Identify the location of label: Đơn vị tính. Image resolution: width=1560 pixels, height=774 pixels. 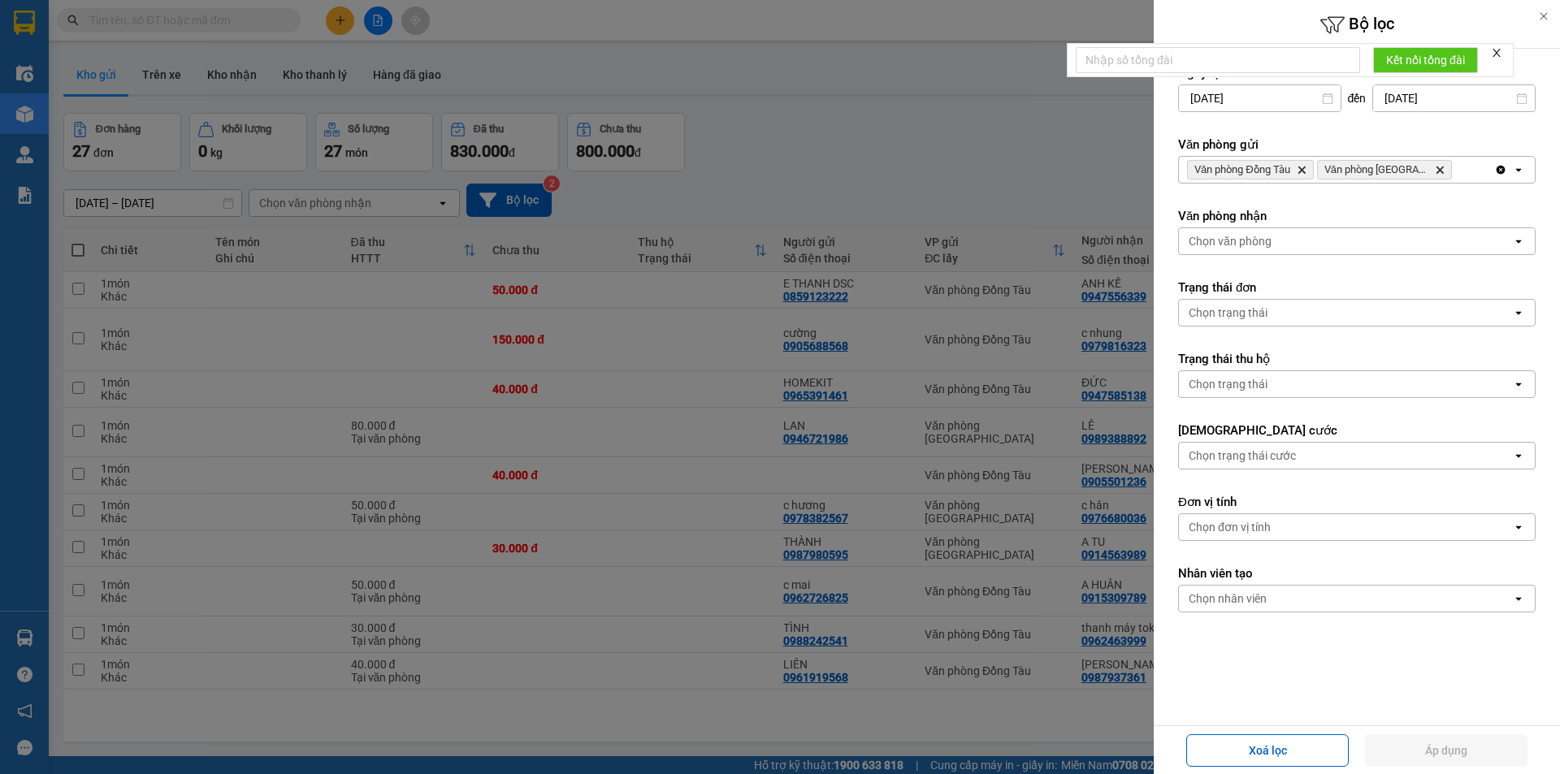
(1357, 502).